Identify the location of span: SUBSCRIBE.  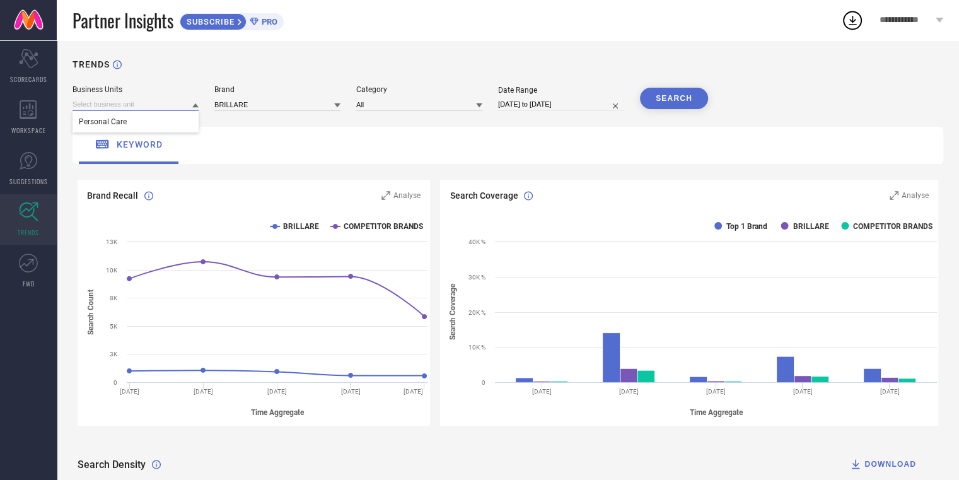
(209, 21).